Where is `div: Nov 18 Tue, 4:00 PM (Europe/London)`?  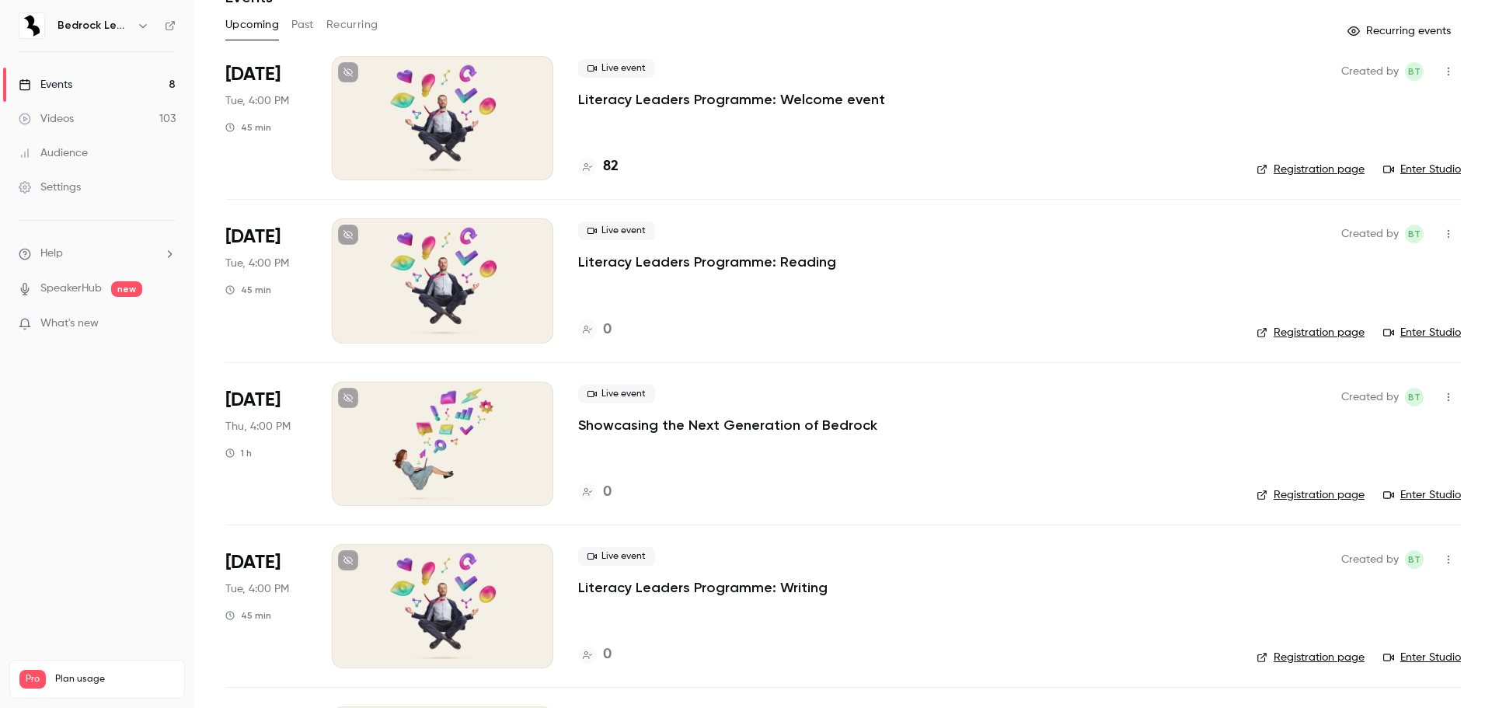 div: Nov 18 Tue, 4:00 PM (Europe/London) is located at coordinates (266, 281).